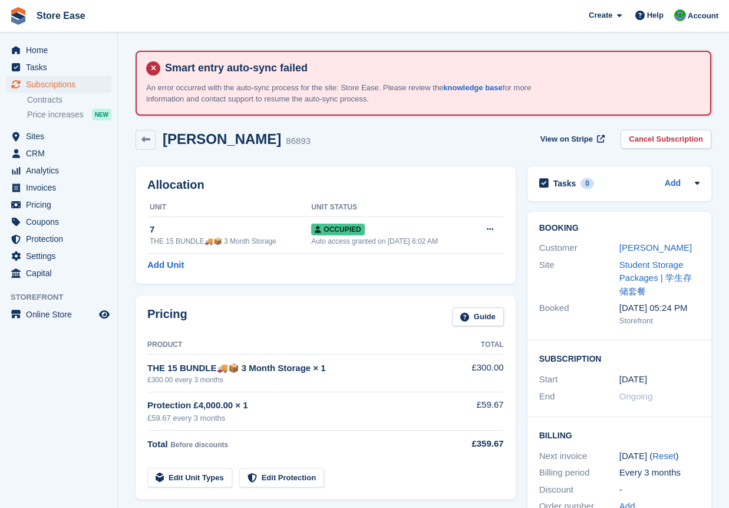  I want to click on time: 2025-06-13 00:00:00 UTC, so click(633, 379).